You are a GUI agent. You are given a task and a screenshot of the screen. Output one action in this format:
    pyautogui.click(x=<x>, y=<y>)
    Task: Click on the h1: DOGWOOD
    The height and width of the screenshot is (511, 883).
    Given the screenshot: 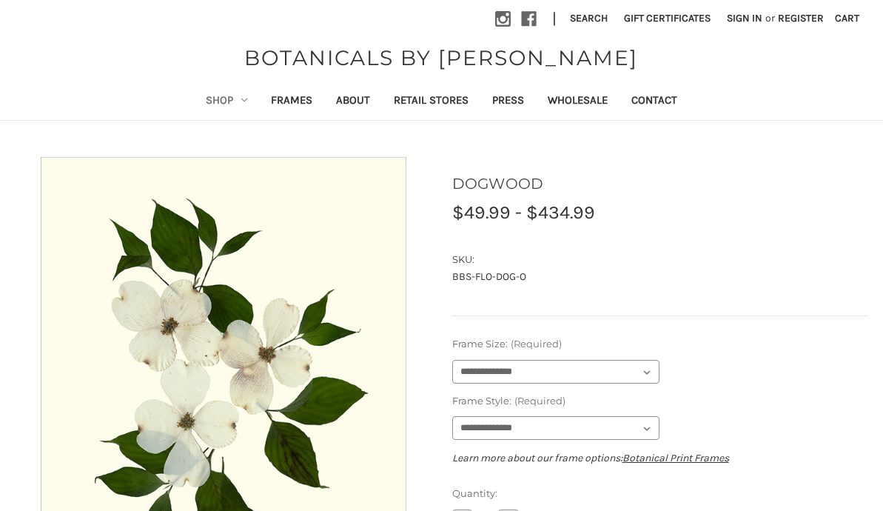 What is the action you would take?
    pyautogui.click(x=660, y=184)
    